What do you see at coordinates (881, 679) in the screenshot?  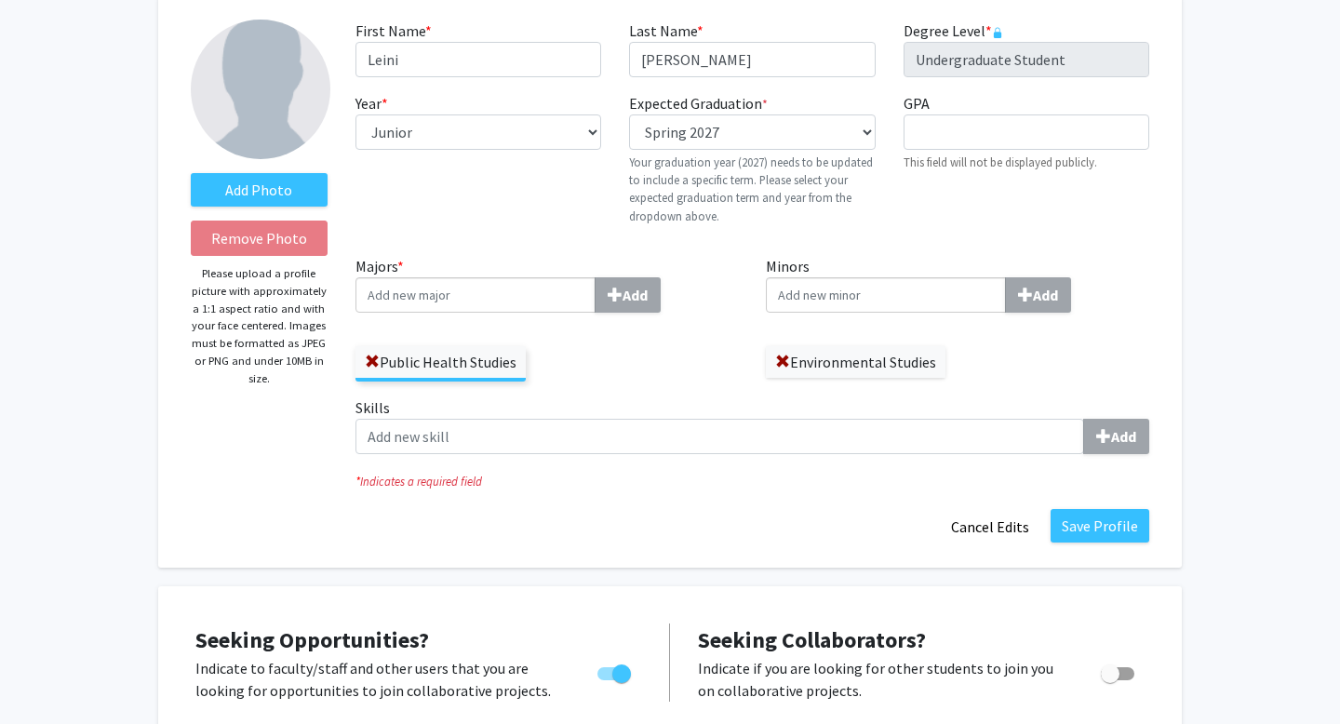 I see `p: Indicate if you are looking for other students to join you on collaborative projects.` at bounding box center [881, 679].